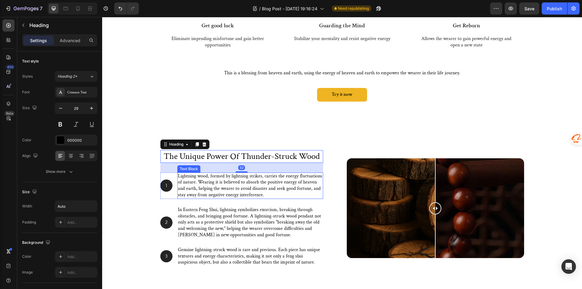 The width and height of the screenshot is (582, 289). I want to click on div: Heading, so click(74, 127).